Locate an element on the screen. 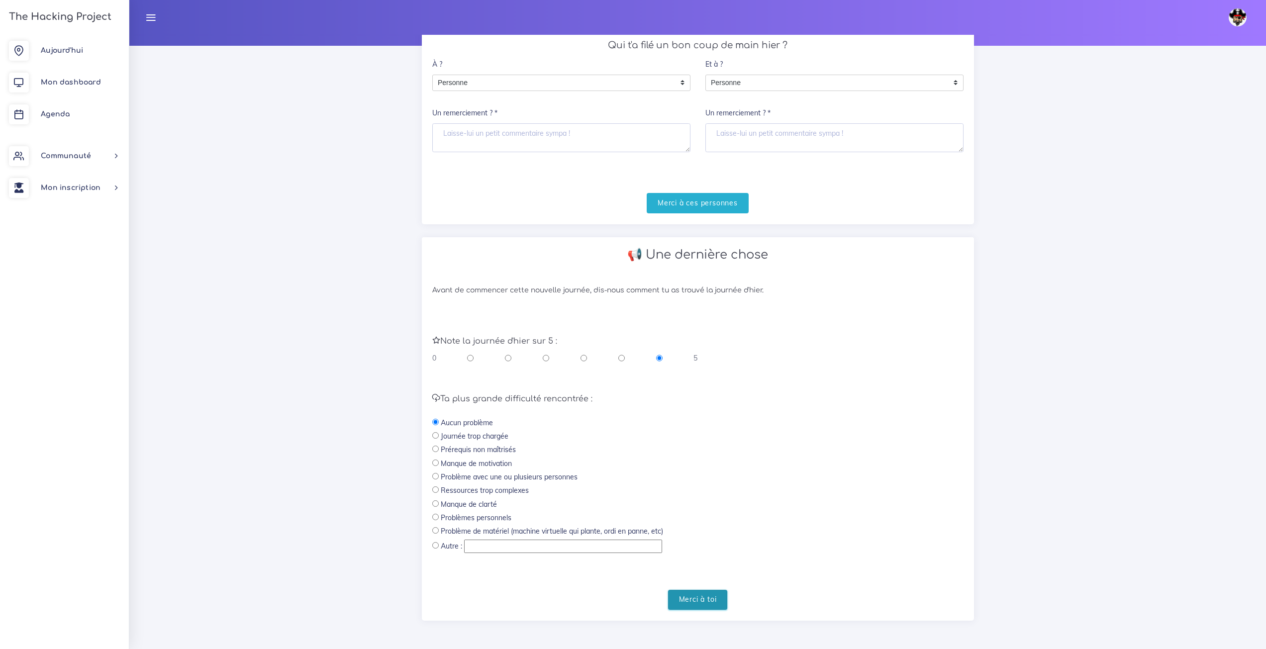  label: Manque de motivation is located at coordinates (476, 464).